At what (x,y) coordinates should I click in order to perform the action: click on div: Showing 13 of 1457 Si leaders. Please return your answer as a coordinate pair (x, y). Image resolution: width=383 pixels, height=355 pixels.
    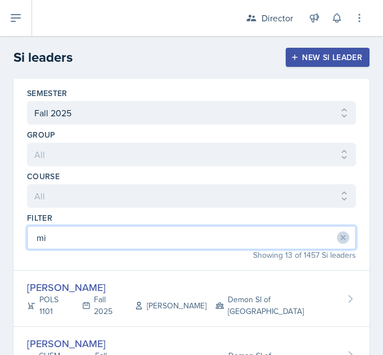
    Looking at the image, I should click on (191, 255).